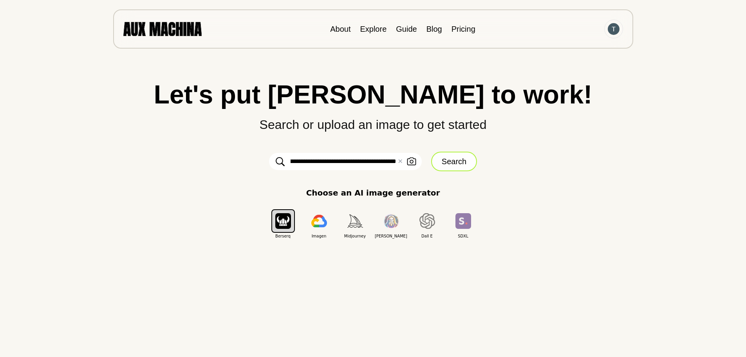  What do you see at coordinates (355, 236) in the screenshot?
I see `span: Midjourney` at bounding box center [355, 236].